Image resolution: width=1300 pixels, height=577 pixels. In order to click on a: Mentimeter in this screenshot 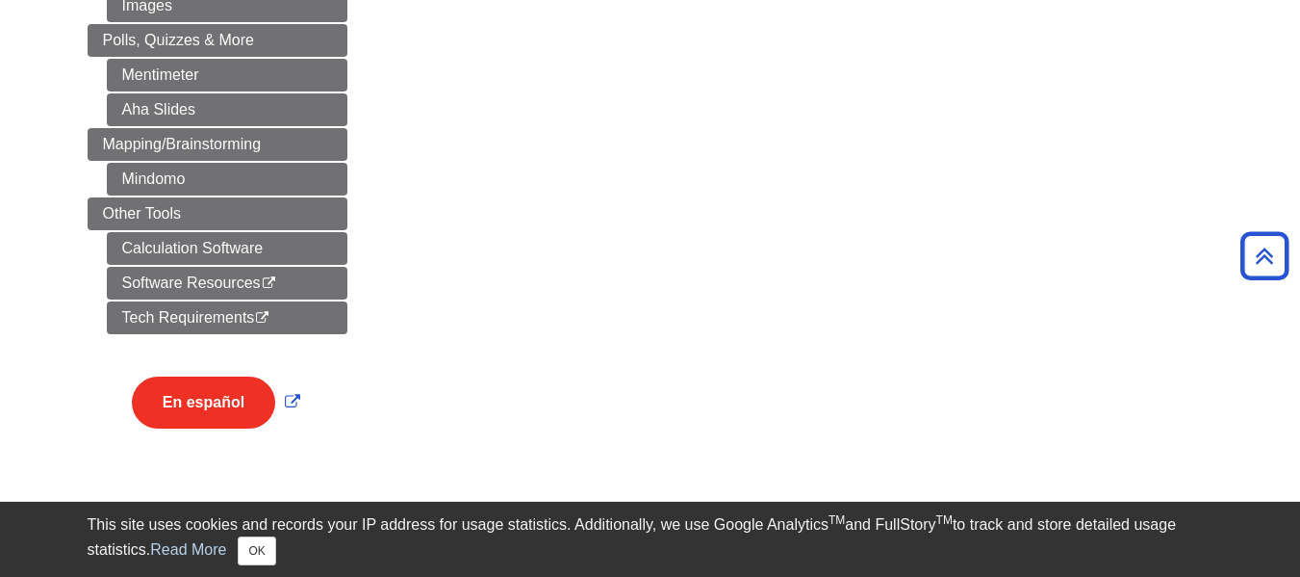, I will do `click(227, 75)`.